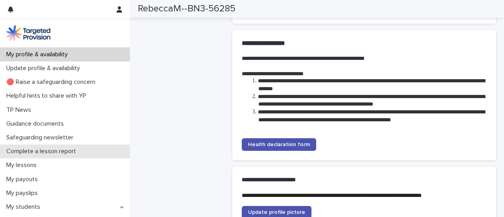  I want to click on p: My payouts, so click(24, 179).